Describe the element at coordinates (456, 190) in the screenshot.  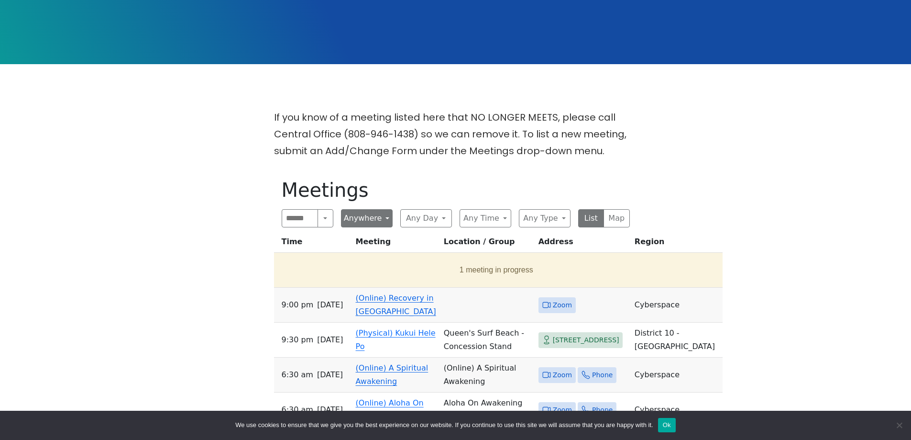
I see `h1: Meetings` at that location.